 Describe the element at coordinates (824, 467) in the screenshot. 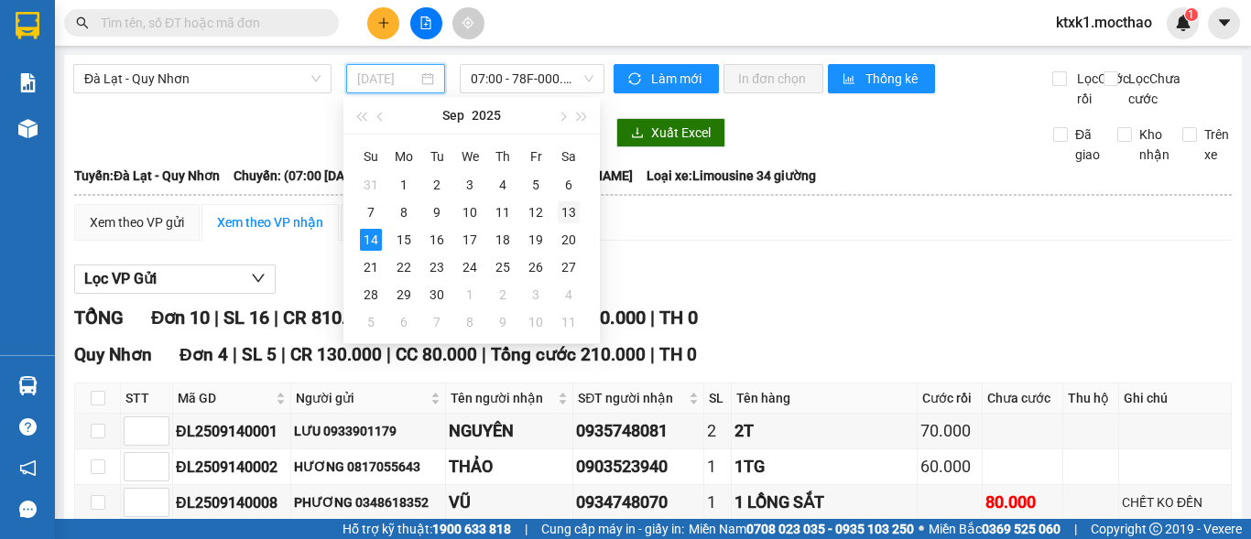

I see `div: 1TG` at that location.